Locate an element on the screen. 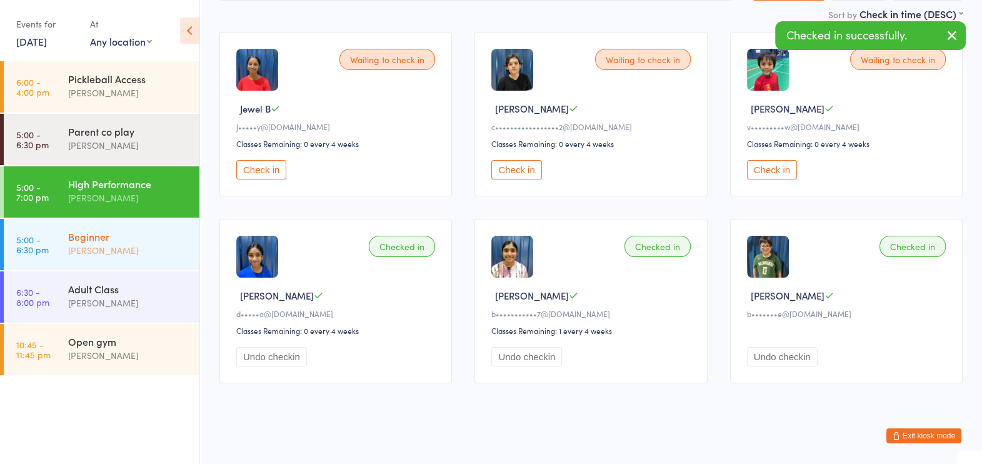  div: At is located at coordinates (121, 24).